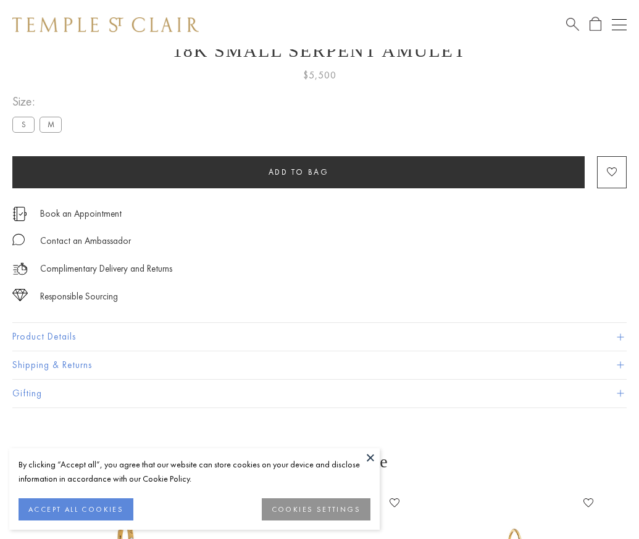  Describe the element at coordinates (79, 297) in the screenshot. I see `div: Responsible Sourcing` at that location.